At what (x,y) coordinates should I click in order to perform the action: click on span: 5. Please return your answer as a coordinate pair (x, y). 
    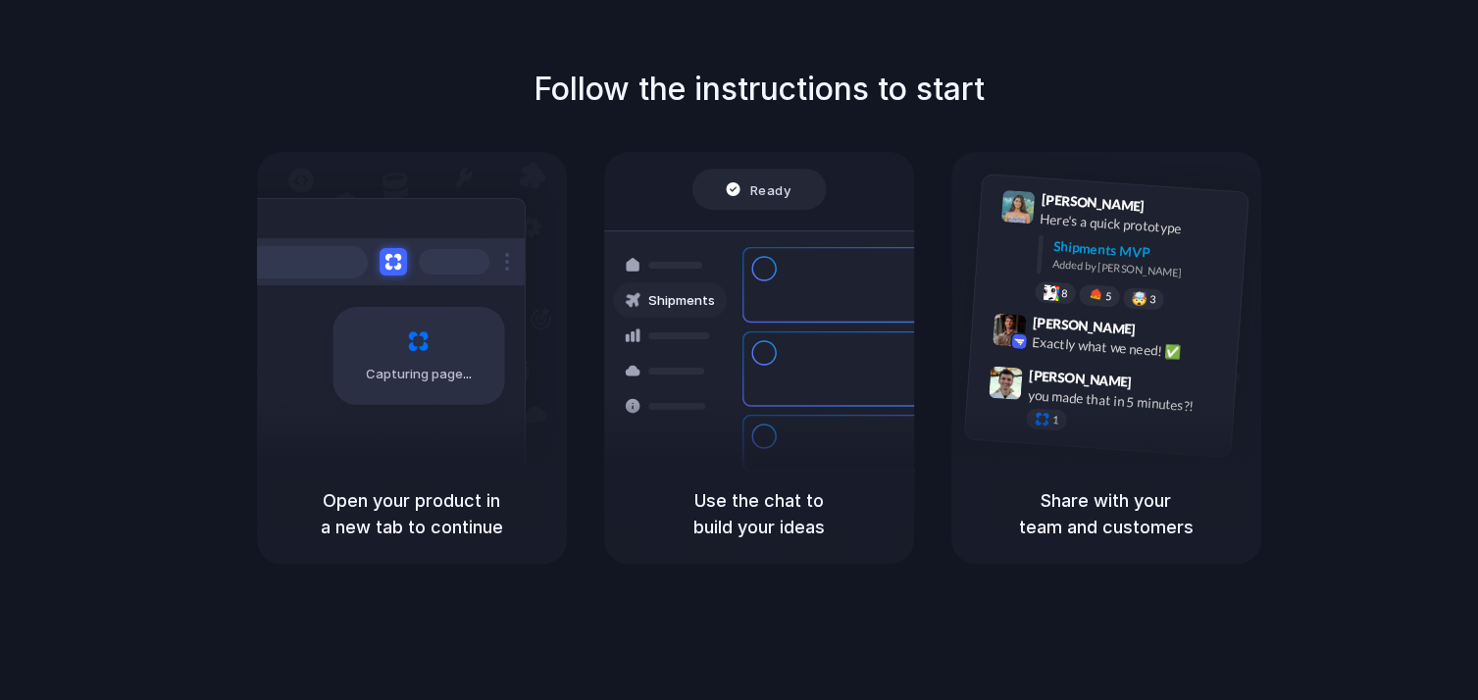
    Looking at the image, I should click on (1108, 296).